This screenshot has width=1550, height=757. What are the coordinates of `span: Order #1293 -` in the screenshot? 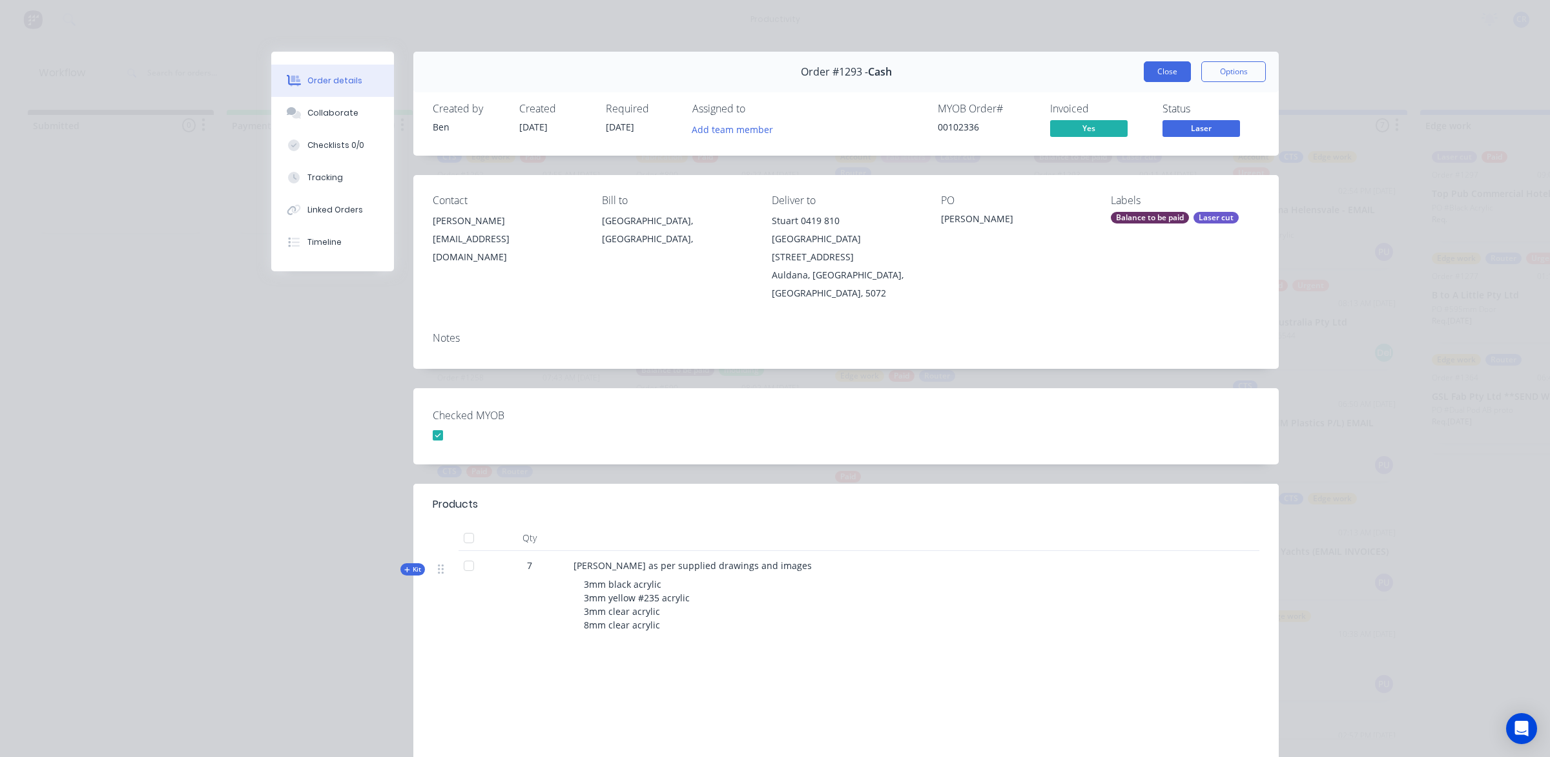 It's located at (835, 72).